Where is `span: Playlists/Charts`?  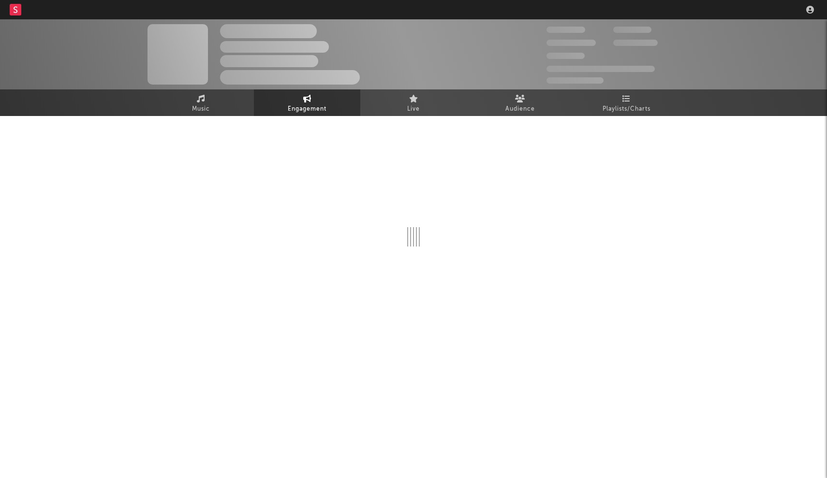
span: Playlists/Charts is located at coordinates (626, 109).